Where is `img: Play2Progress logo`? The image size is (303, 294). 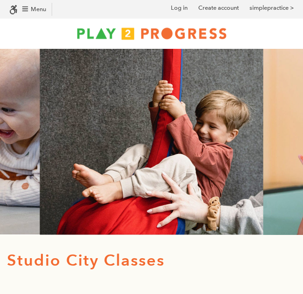 img: Play2Progress logo is located at coordinates (152, 34).